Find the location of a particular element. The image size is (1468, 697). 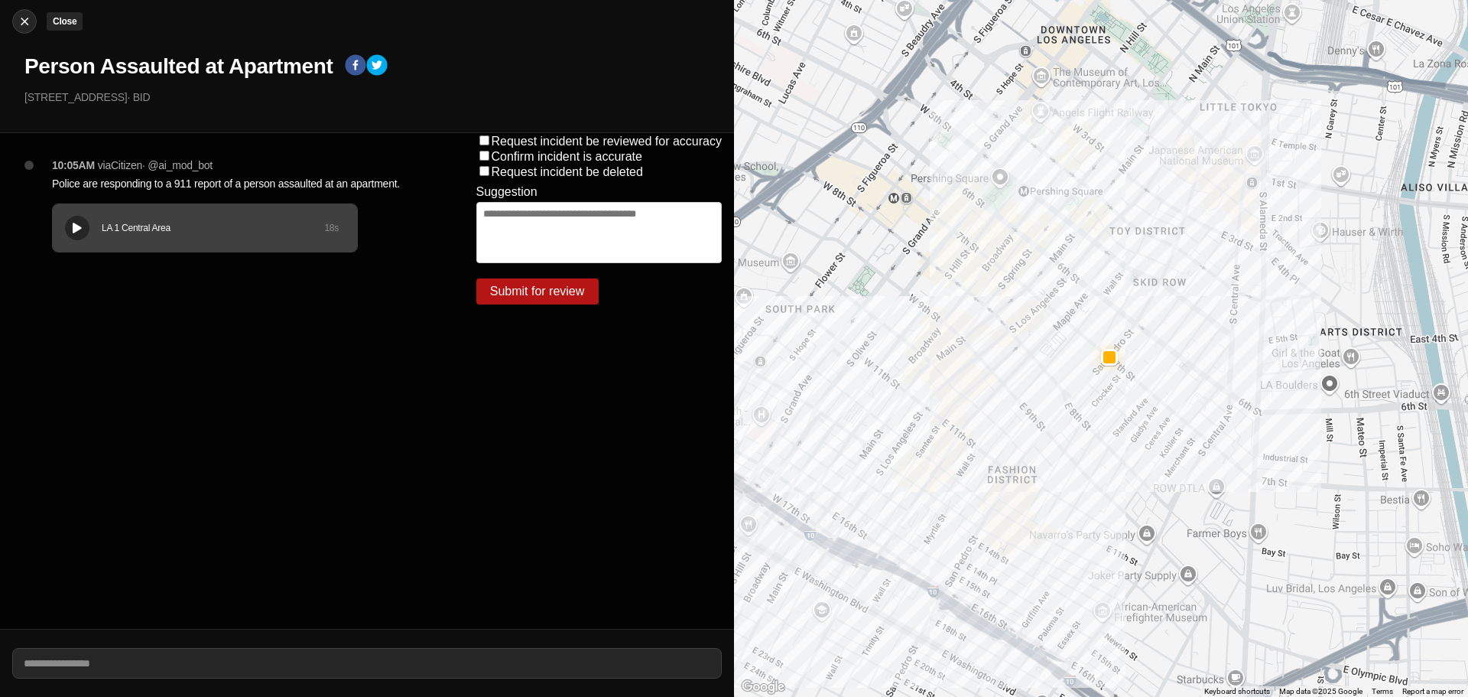

button: cancelClose is located at coordinates (24, 21).